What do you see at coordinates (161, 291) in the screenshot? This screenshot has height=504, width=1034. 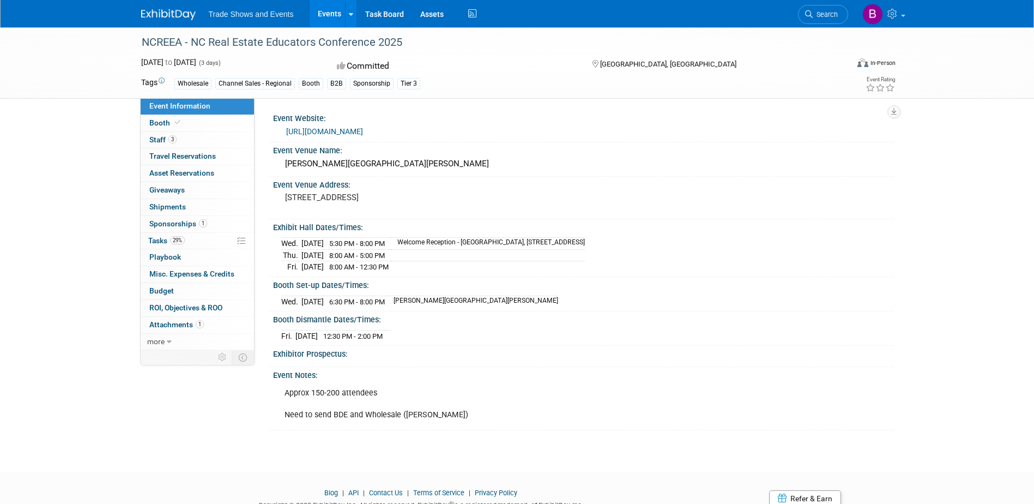 I see `span: Budget` at bounding box center [161, 291].